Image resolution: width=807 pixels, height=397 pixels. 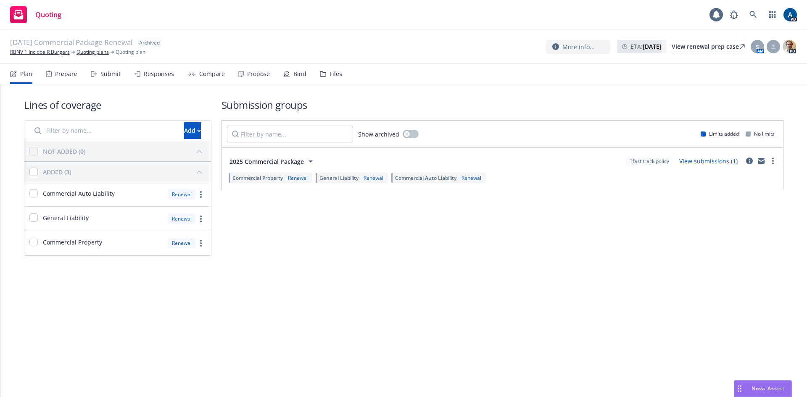 What do you see at coordinates (40, 52) in the screenshot?
I see `a: RBNV 1 Inc dba R Burgers` at bounding box center [40, 52].